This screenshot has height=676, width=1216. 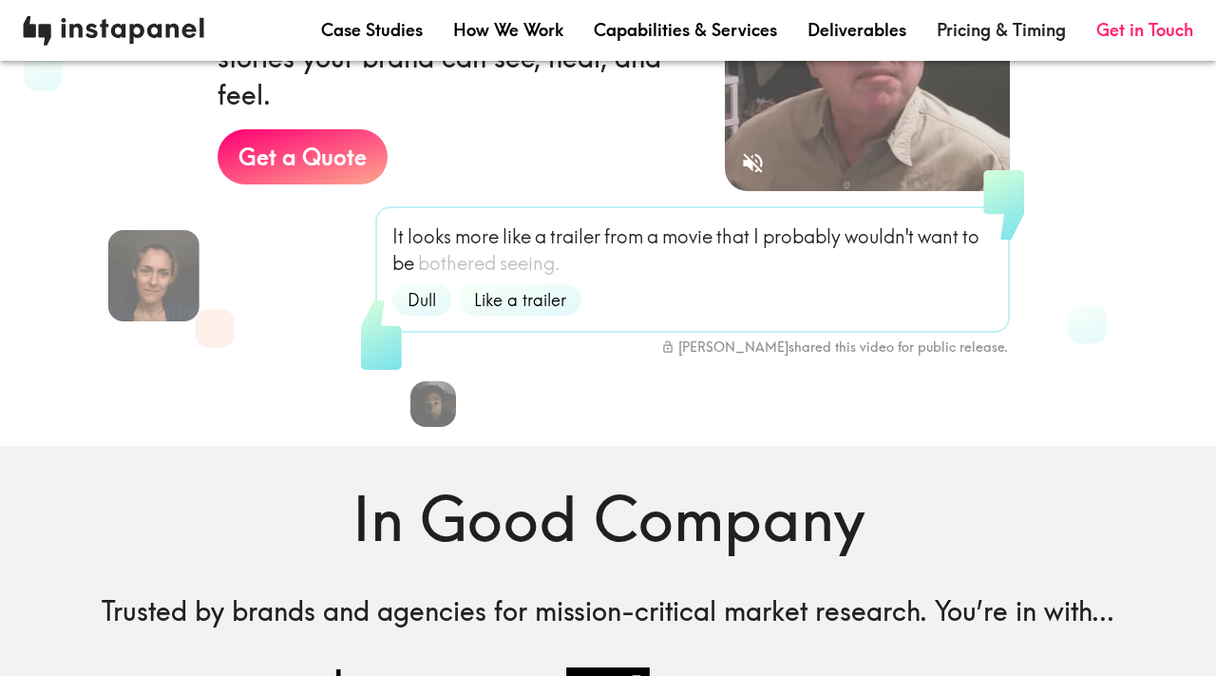 I want to click on a: Capabilities & Services, so click(x=685, y=29).